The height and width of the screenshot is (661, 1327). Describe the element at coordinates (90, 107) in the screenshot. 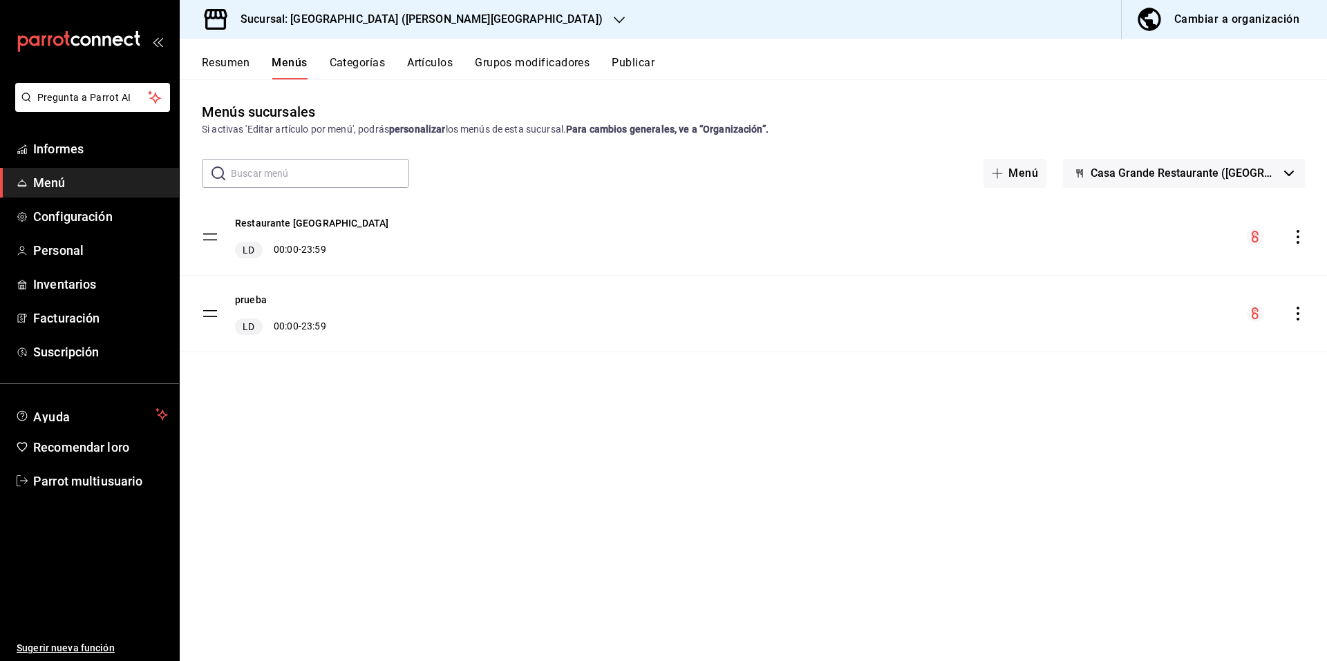

I see `a: Pregunta a Parrot AI` at that location.